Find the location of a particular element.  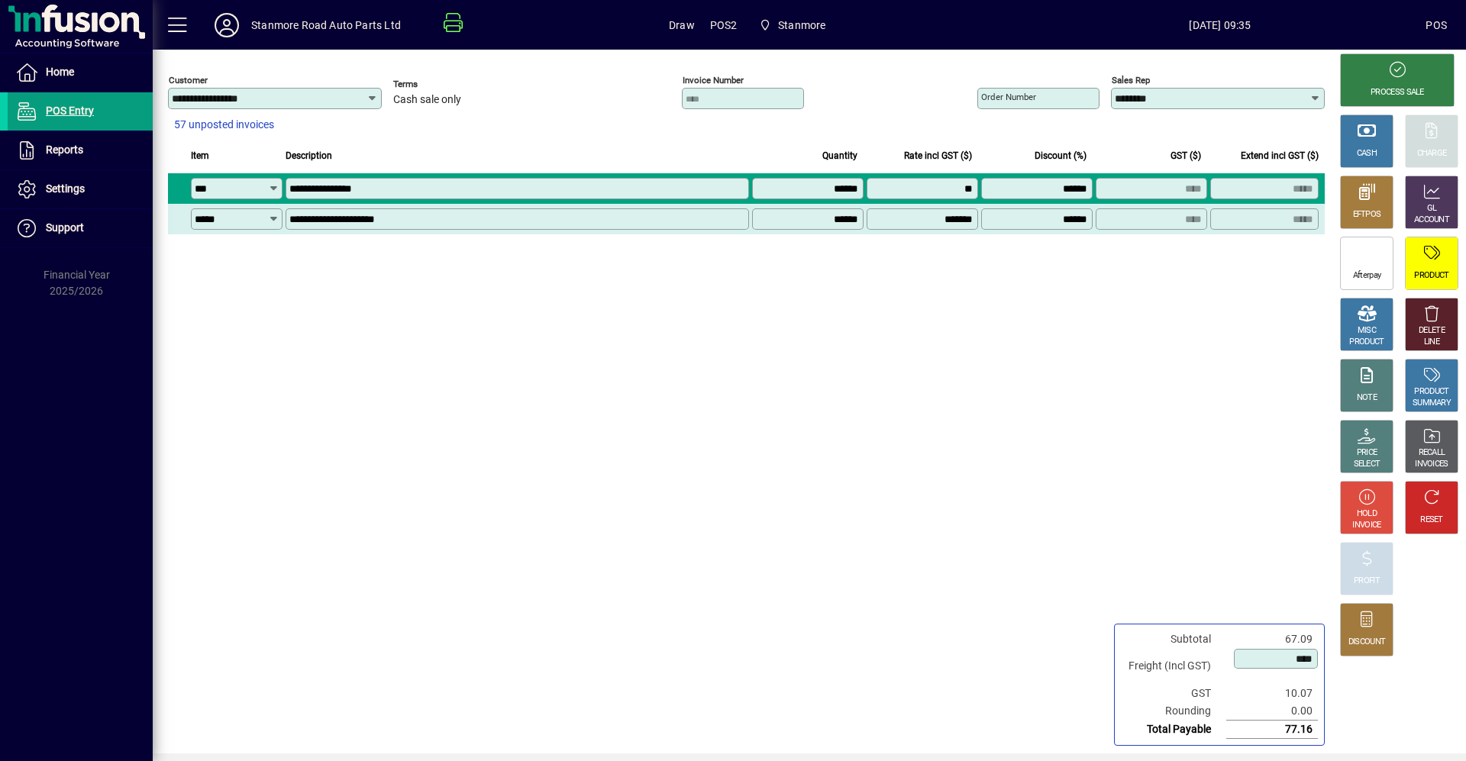

a: Settings is located at coordinates (80, 189).